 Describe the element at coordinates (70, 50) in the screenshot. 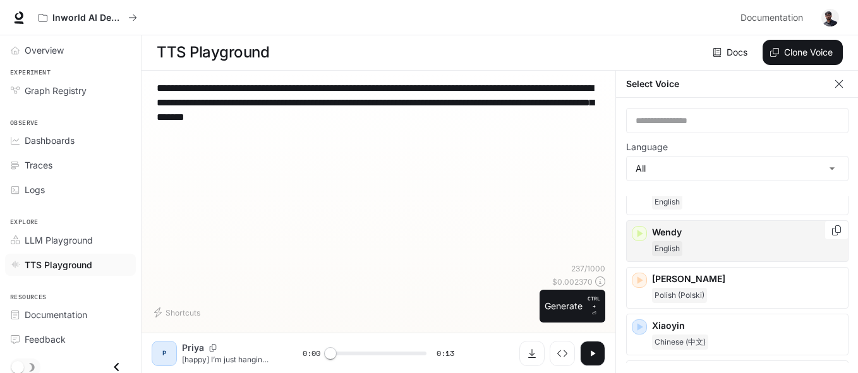

I see `a: Overview` at that location.